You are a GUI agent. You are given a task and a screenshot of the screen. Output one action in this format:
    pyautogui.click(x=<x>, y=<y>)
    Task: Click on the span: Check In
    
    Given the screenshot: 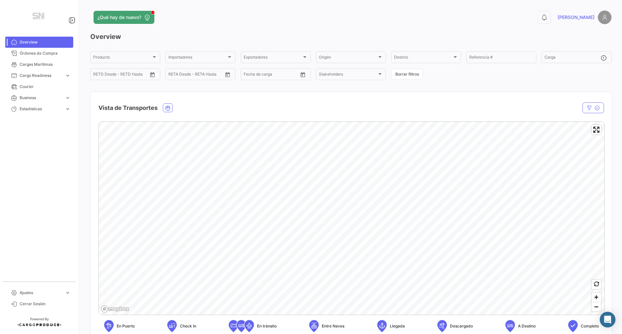 What is the action you would take?
    pyautogui.click(x=188, y=326)
    